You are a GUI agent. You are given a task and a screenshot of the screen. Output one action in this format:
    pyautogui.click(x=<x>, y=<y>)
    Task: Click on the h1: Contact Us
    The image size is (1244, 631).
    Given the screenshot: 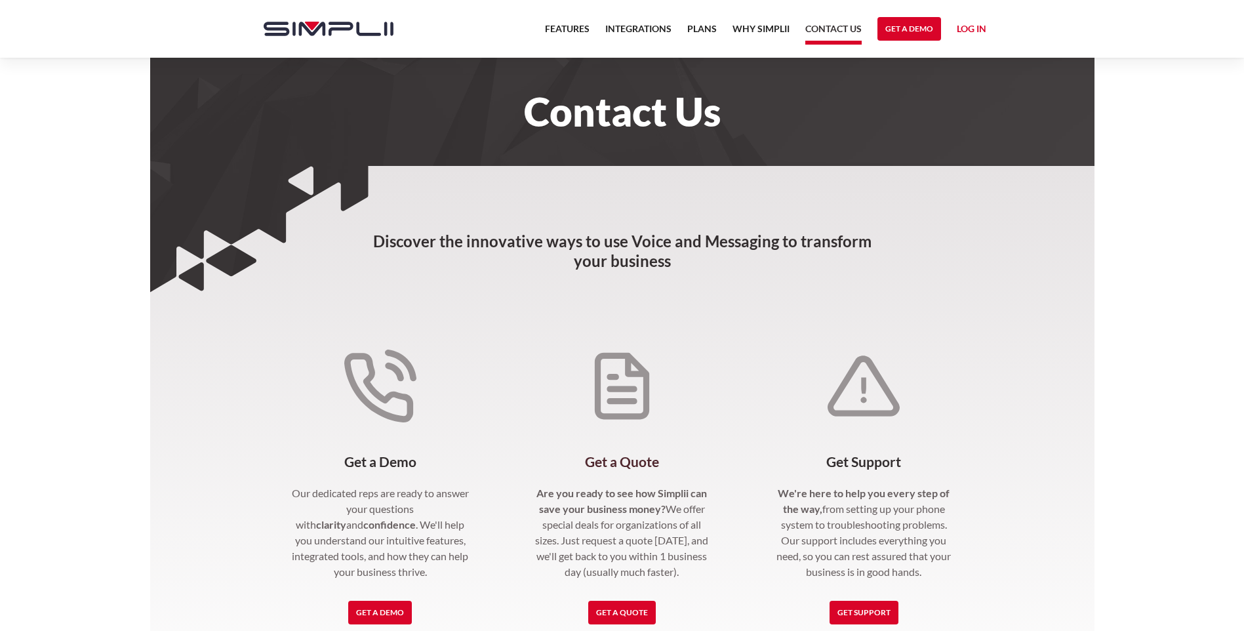 What is the action you would take?
    pyautogui.click(x=622, y=112)
    